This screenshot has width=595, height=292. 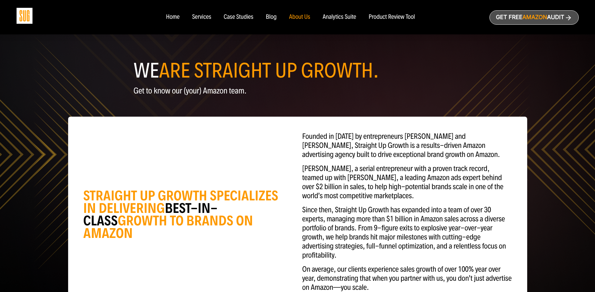 What do you see at coordinates (407, 278) in the screenshot?
I see `p: On average, our clients experience sales growth of over 100% year over year, demonstrating that w...` at bounding box center [407, 278].